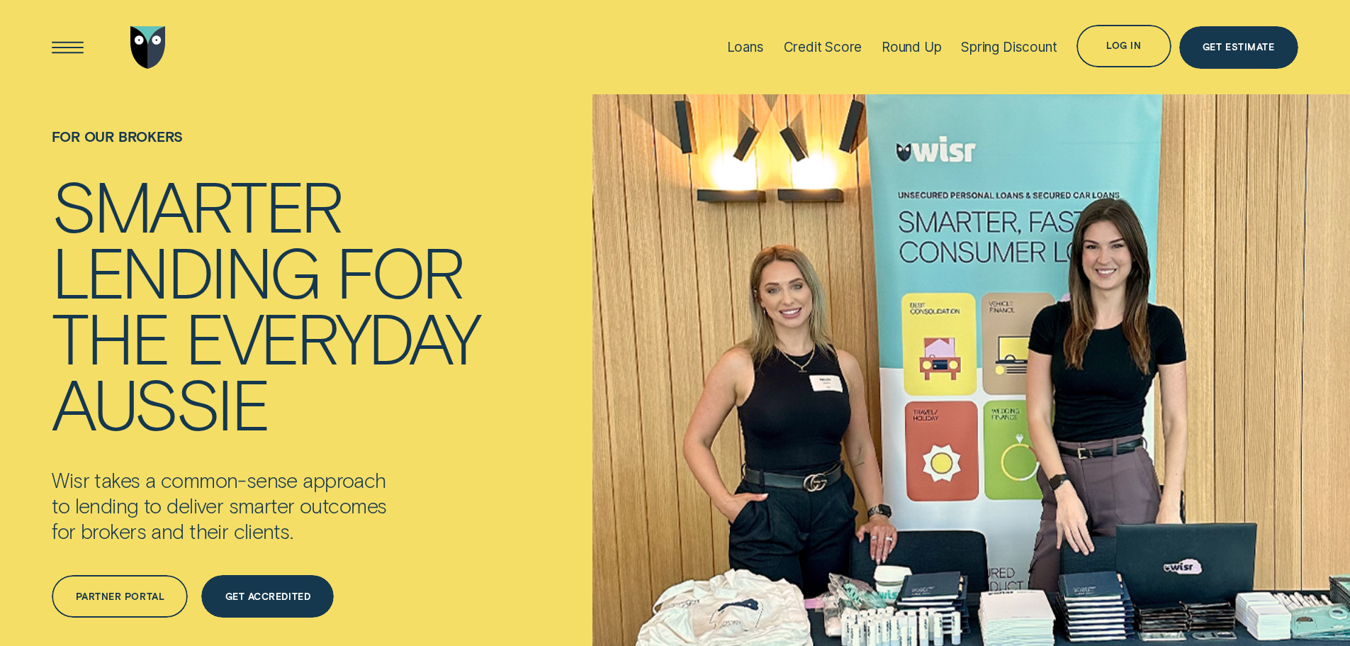  Describe the element at coordinates (1239, 47) in the screenshot. I see `a: Get Estimate` at that location.